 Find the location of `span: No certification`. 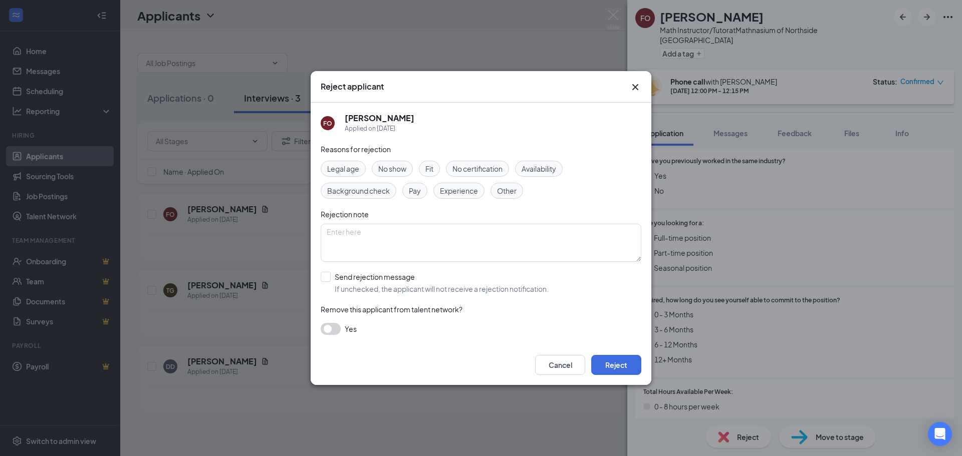

span: No certification is located at coordinates (477, 169).